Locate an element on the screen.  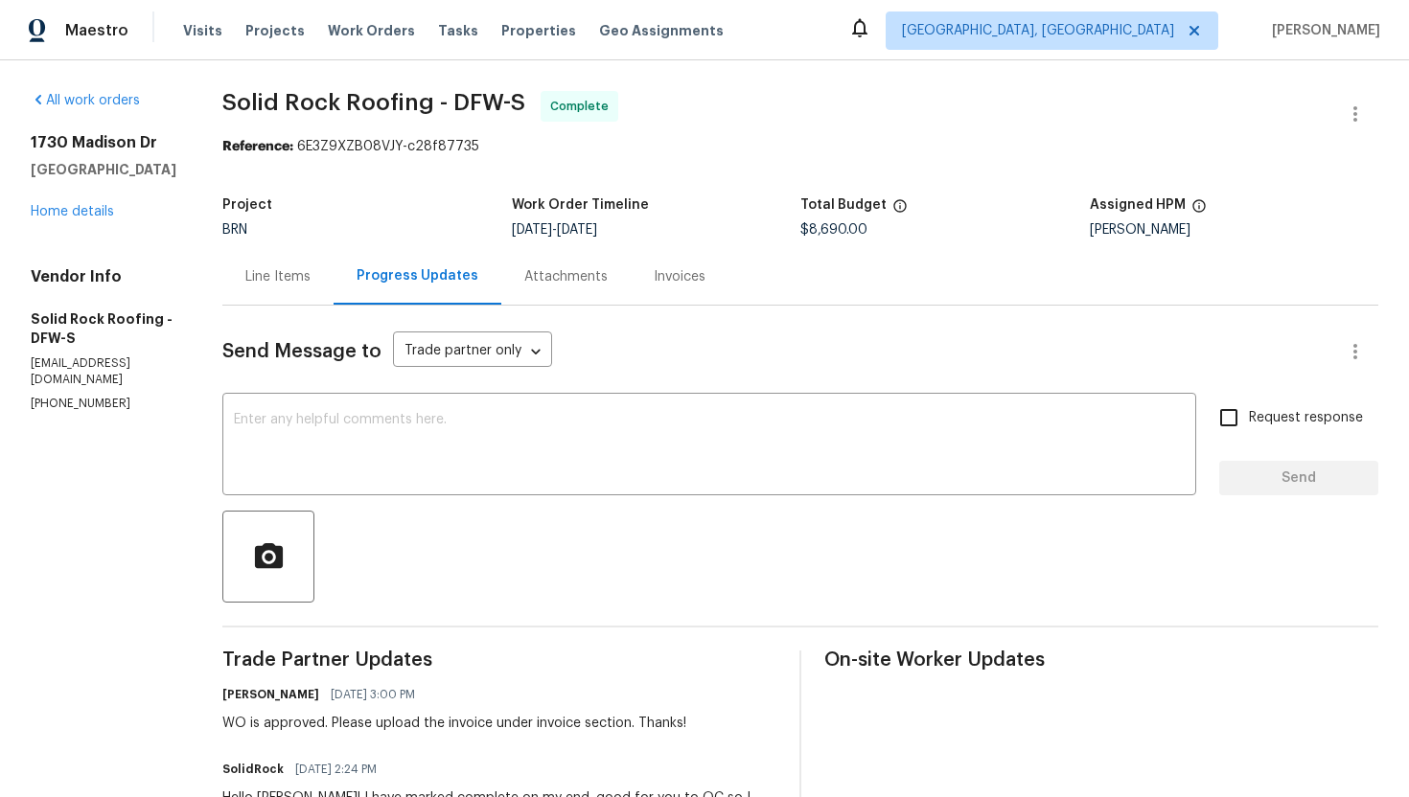
div: Line Items is located at coordinates (278, 277).